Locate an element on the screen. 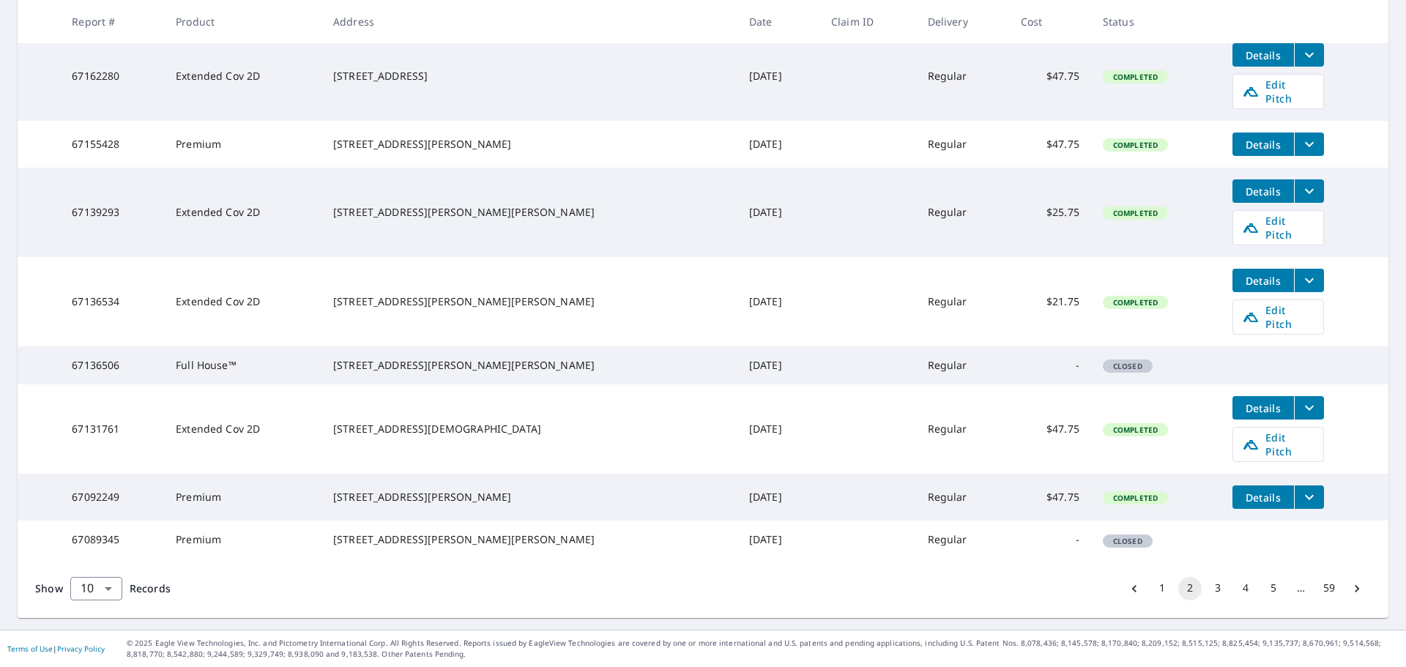  button: page 2 is located at coordinates (1190, 589).